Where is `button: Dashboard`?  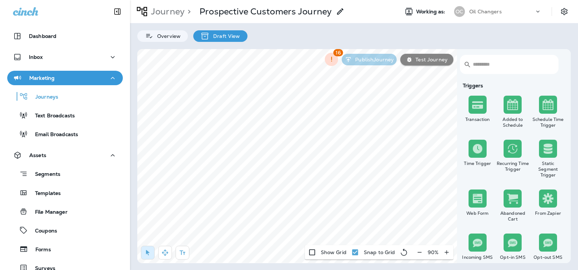
button: Dashboard is located at coordinates (65, 36).